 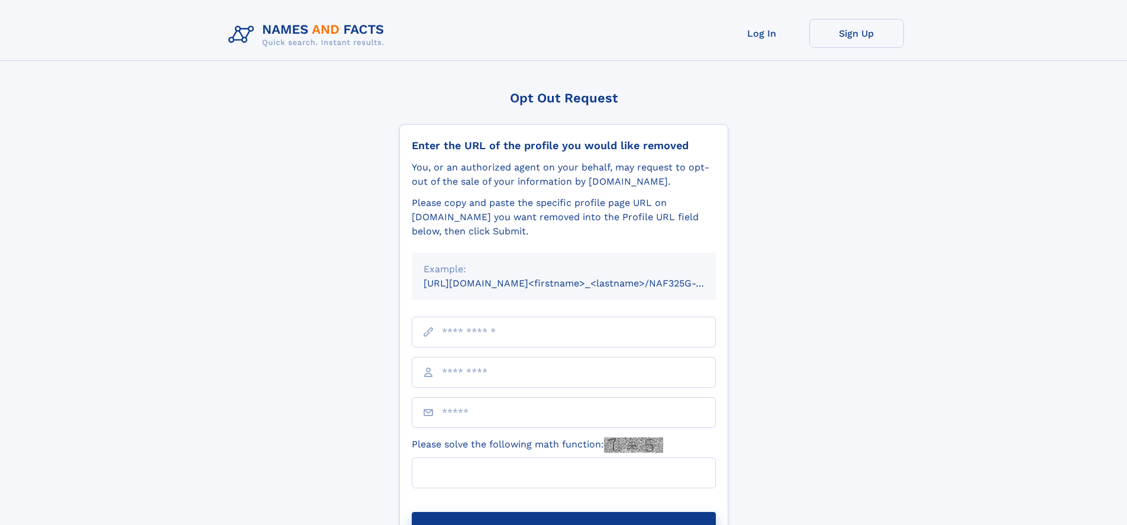 What do you see at coordinates (857, 33) in the screenshot?
I see `a: Sign Up` at bounding box center [857, 33].